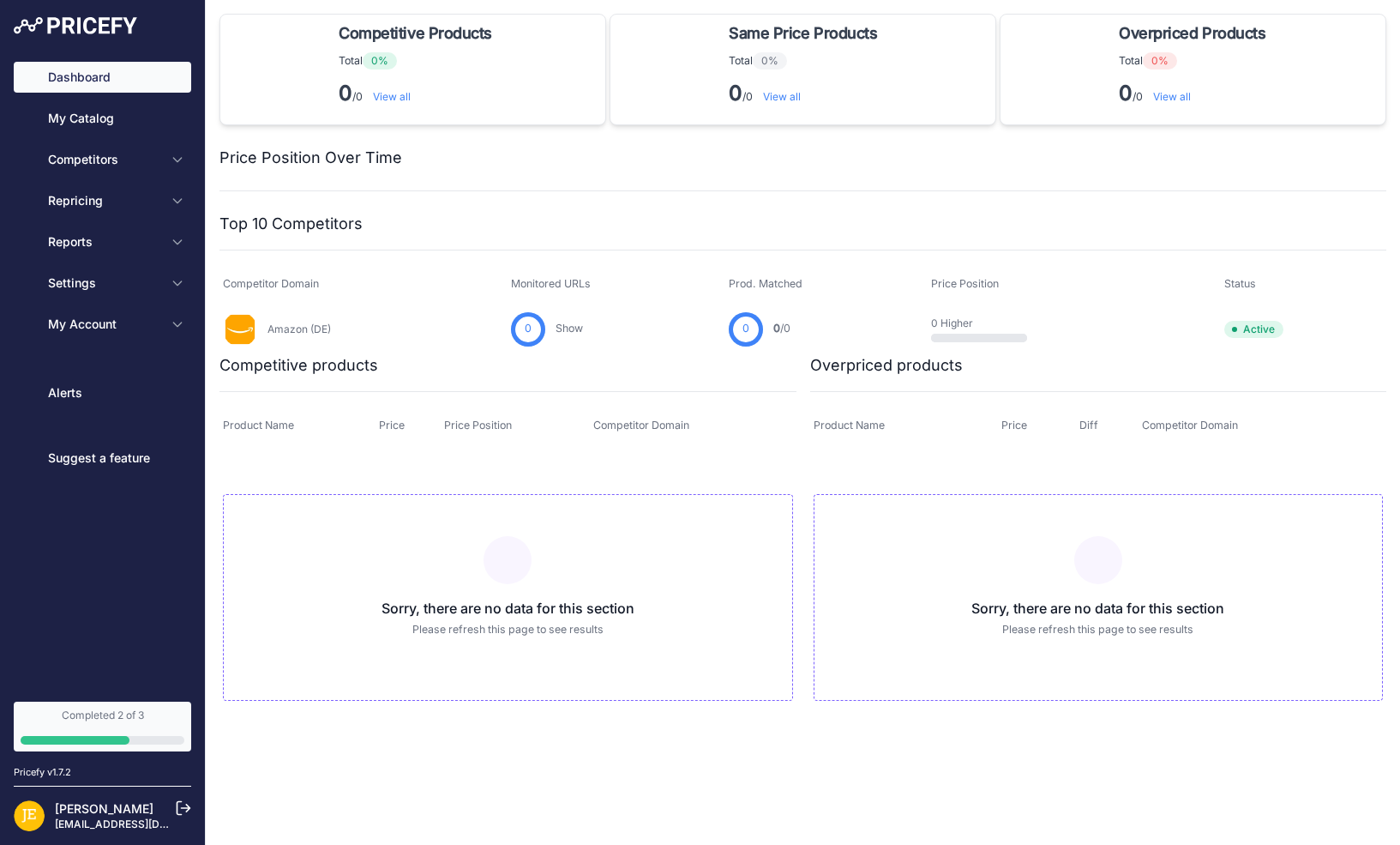 The image size is (1400, 845). Describe the element at coordinates (298, 366) in the screenshot. I see `h2: Competitive products` at that location.